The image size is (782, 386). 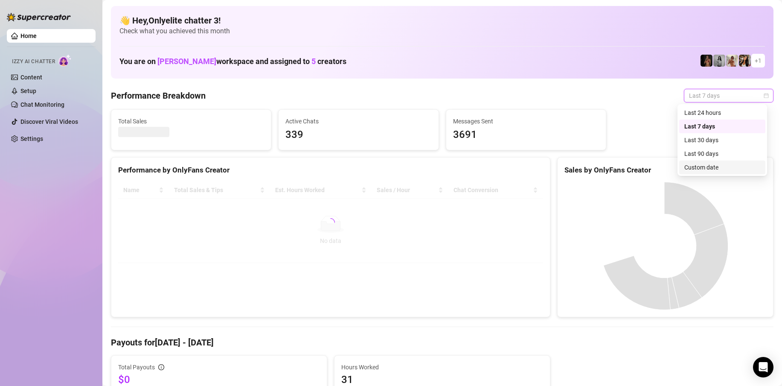 What do you see at coordinates (442, 31) in the screenshot?
I see `span: Check what you achieved this month` at bounding box center [442, 31].